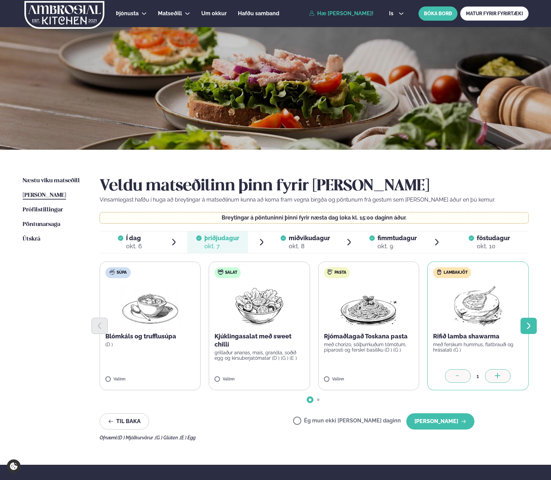 The image size is (551, 480). What do you see at coordinates (112, 272) in the screenshot?
I see `img: soup.svg` at bounding box center [112, 272].